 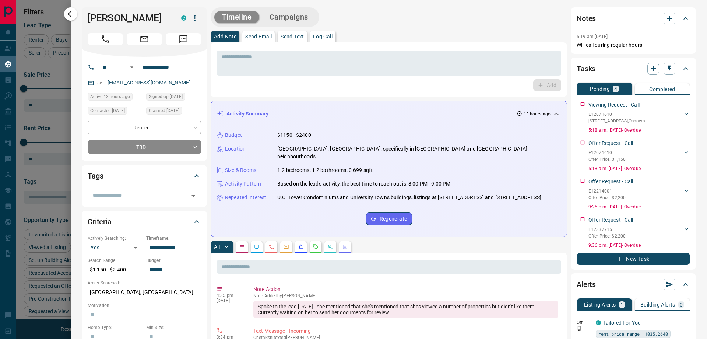 I want to click on p: Actively Searching:, so click(x=115, y=238).